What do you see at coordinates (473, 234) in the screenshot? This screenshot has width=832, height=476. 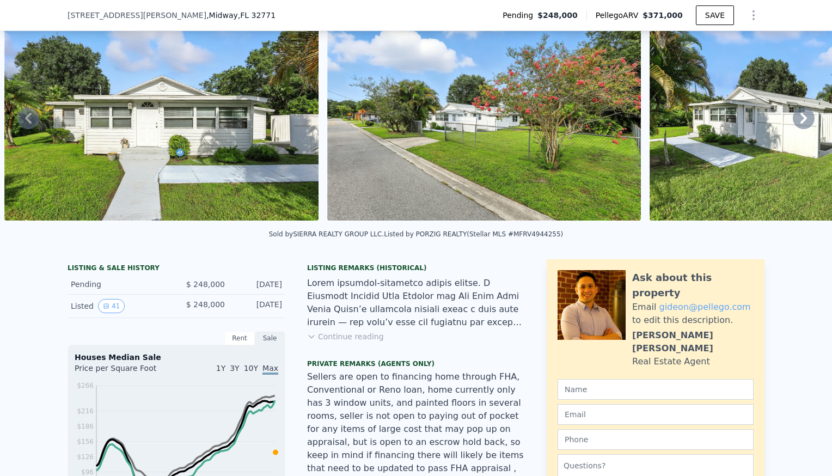 I see `div: Listed by PORZIG REALTY (Stellar MLS #MFRV4944255)` at bounding box center [473, 234].